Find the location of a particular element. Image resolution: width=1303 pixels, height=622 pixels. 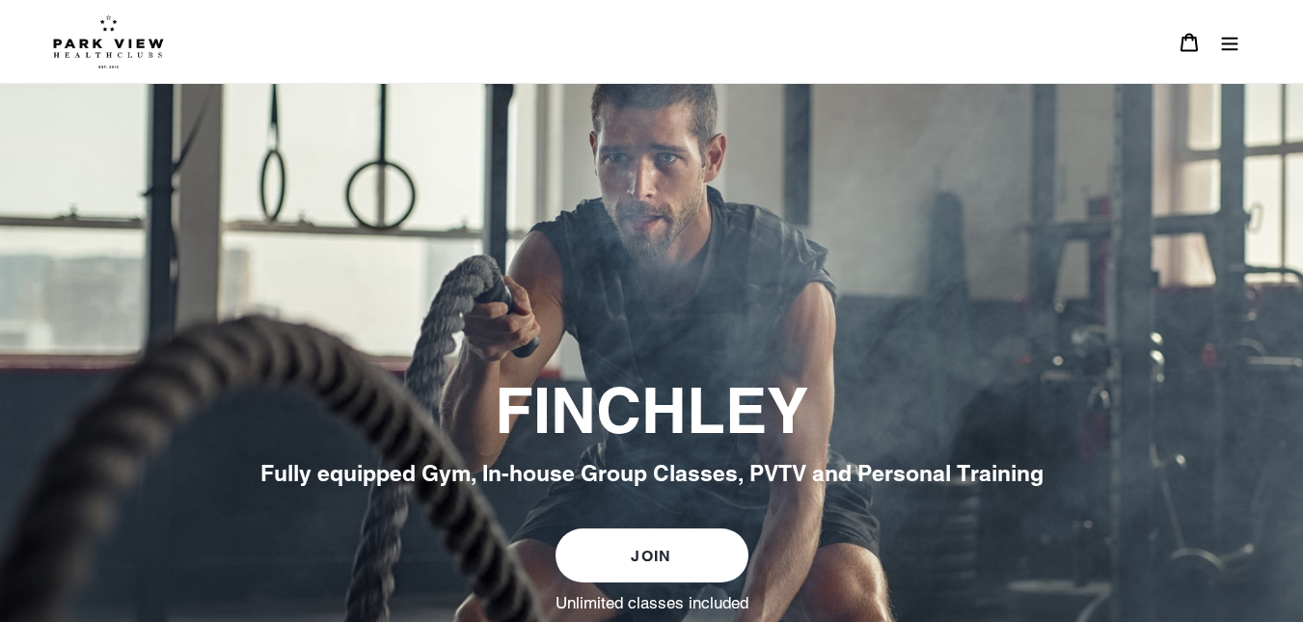

a: JOIN is located at coordinates (652, 555).